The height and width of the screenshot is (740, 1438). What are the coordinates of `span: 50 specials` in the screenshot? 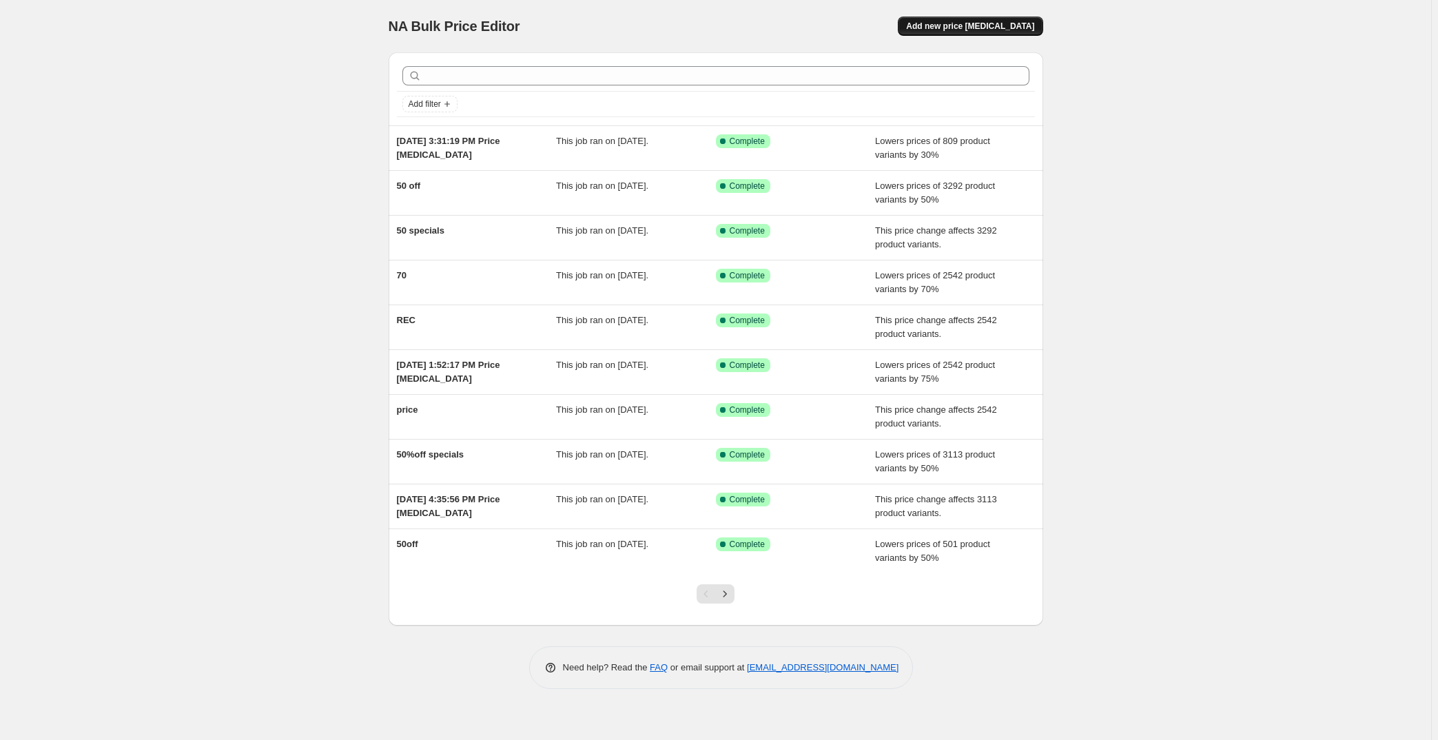 It's located at (420, 230).